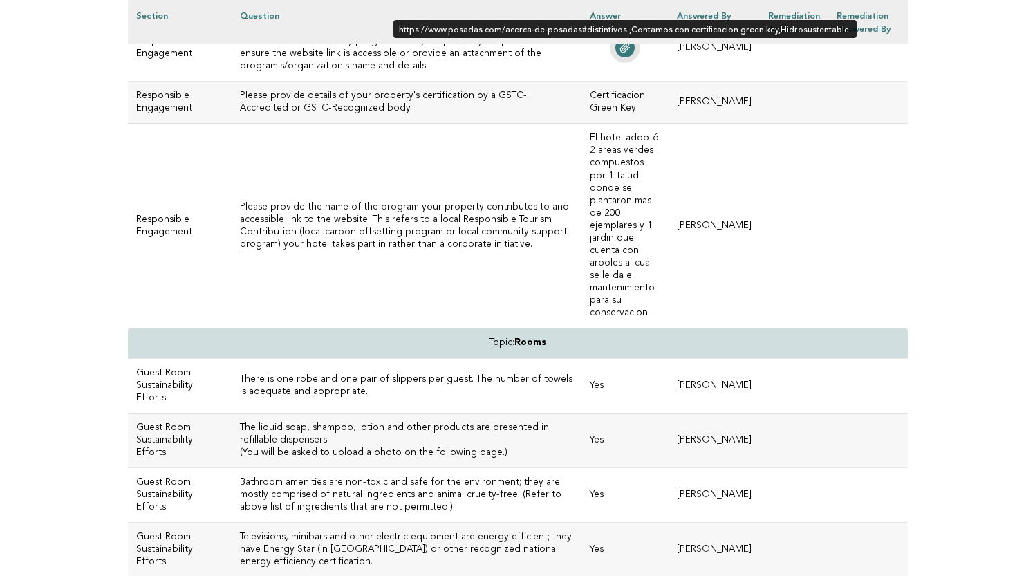 This screenshot has width=1035, height=576. What do you see at coordinates (625, 226) in the screenshot?
I see `td: El hotel adoptó 2 areas verdes compuestos por 1 talud donde se plantaron mas de 200 ejemplares y ...` at bounding box center [625, 226].